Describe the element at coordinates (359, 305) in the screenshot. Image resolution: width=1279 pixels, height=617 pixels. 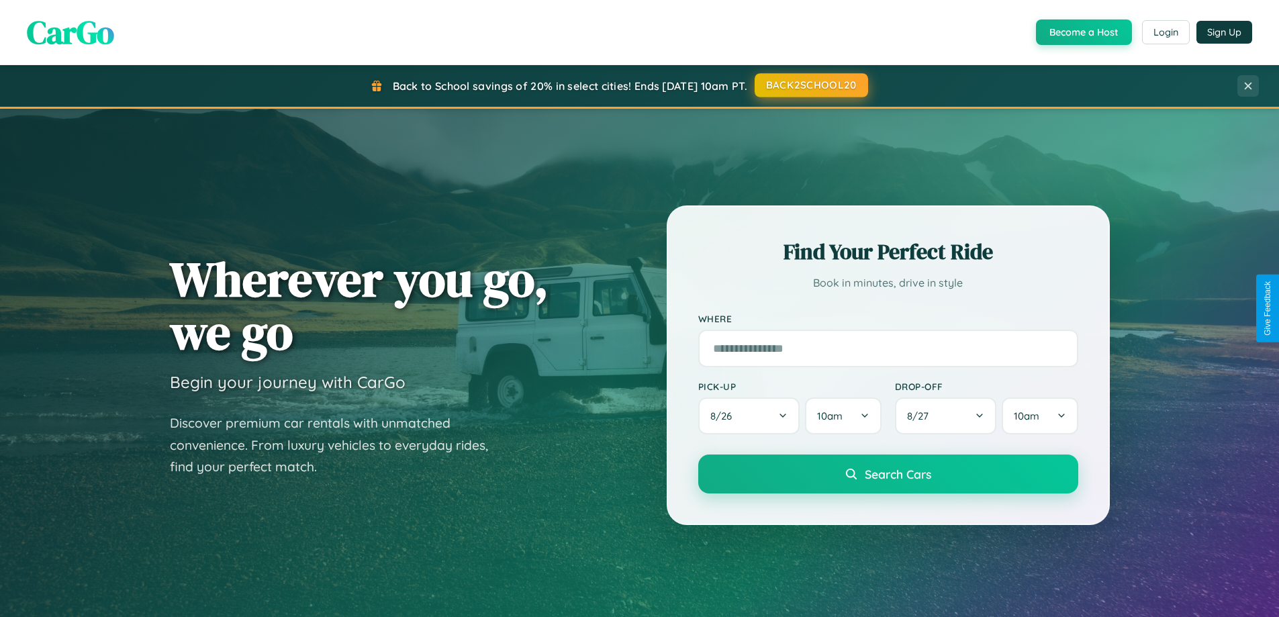
I see `h1: Wherever you go, we go` at that location.